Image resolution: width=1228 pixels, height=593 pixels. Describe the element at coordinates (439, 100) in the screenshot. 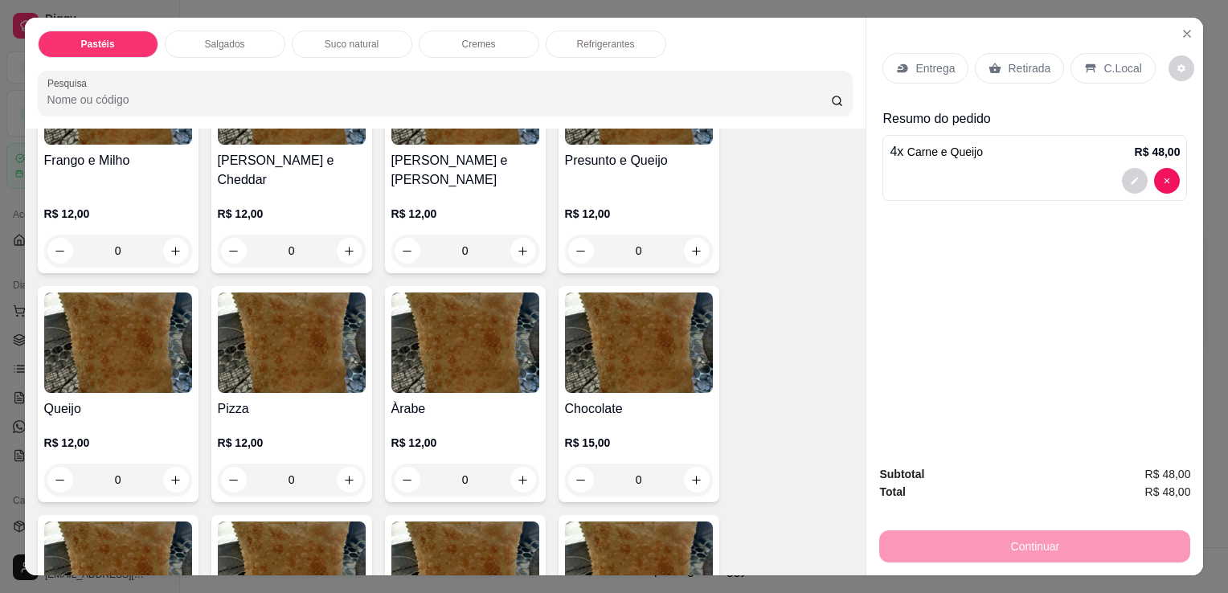

I see `input: Pesquisa` at that location.